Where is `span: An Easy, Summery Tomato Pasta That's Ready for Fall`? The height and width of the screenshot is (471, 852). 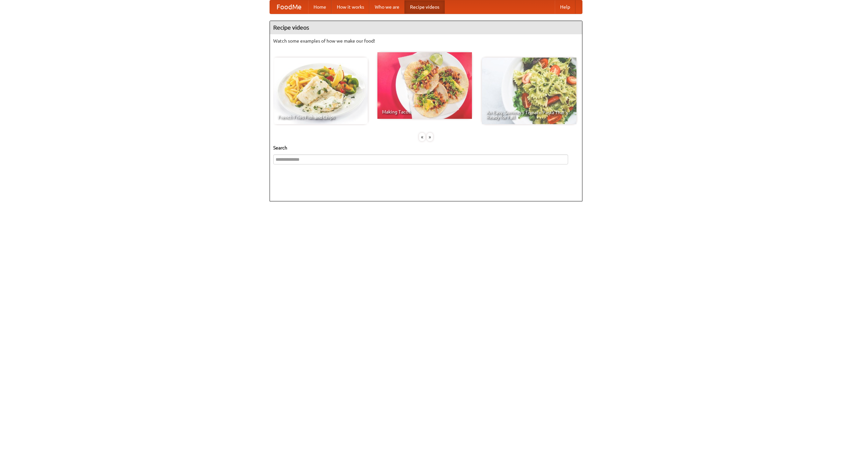
span: An Easy, Summery Tomato Pasta That's Ready for Fall is located at coordinates (529, 115).